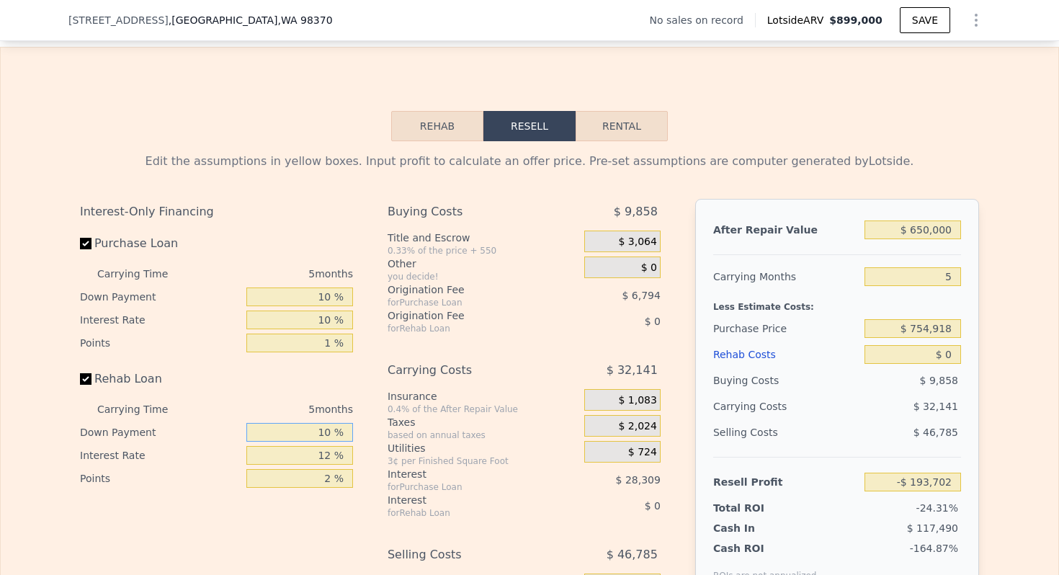 The width and height of the screenshot is (1059, 575). I want to click on label: Rehab Loan, so click(160, 379).